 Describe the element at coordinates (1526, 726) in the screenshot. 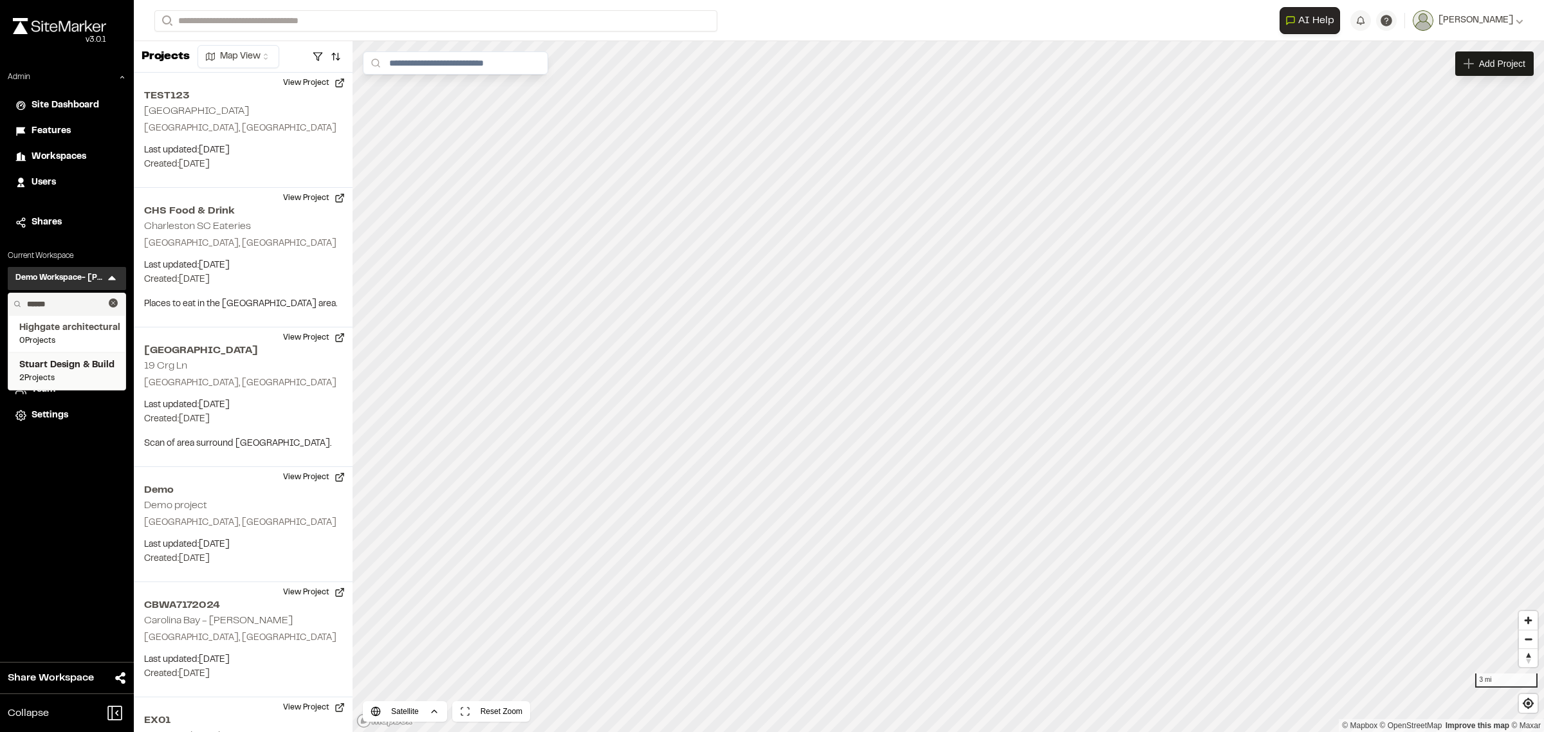

I see `a: Maxar` at that location.